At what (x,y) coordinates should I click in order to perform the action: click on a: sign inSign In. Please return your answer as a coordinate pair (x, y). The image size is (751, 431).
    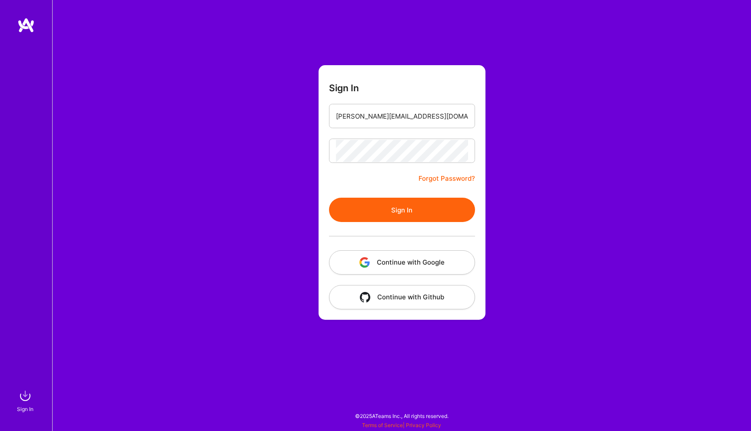
    Looking at the image, I should click on (26, 400).